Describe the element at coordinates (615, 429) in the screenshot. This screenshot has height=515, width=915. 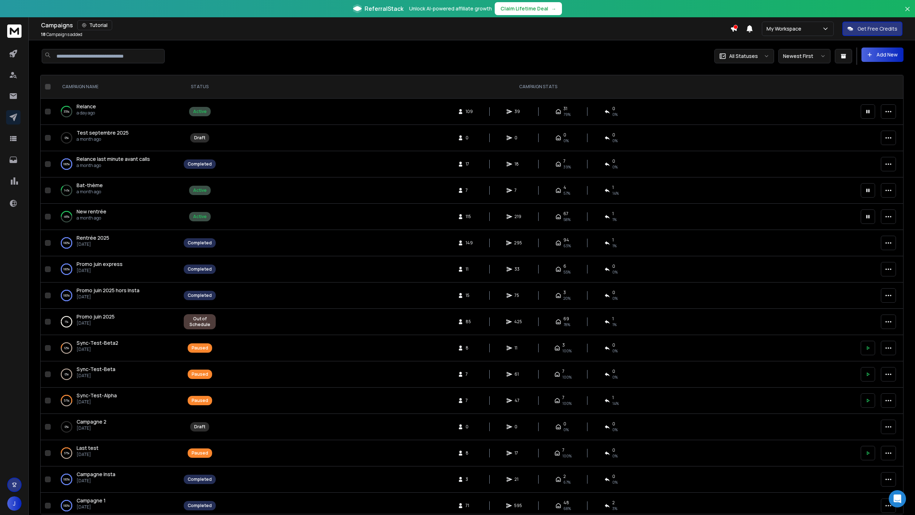
I see `span: 0%` at that location.